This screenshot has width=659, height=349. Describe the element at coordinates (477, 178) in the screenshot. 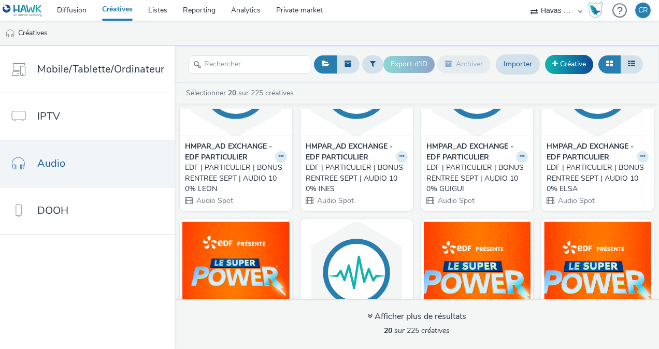

I see `a: EDF | PARTICULIER | BONUS RENTREE SEPT | AUDIO 100% GUIGUI` at that location.